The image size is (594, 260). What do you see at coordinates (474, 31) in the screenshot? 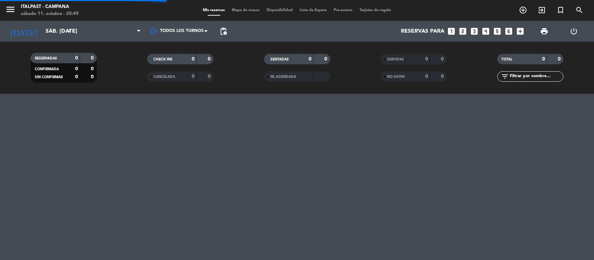
I see `i: looks_3` at bounding box center [474, 31].